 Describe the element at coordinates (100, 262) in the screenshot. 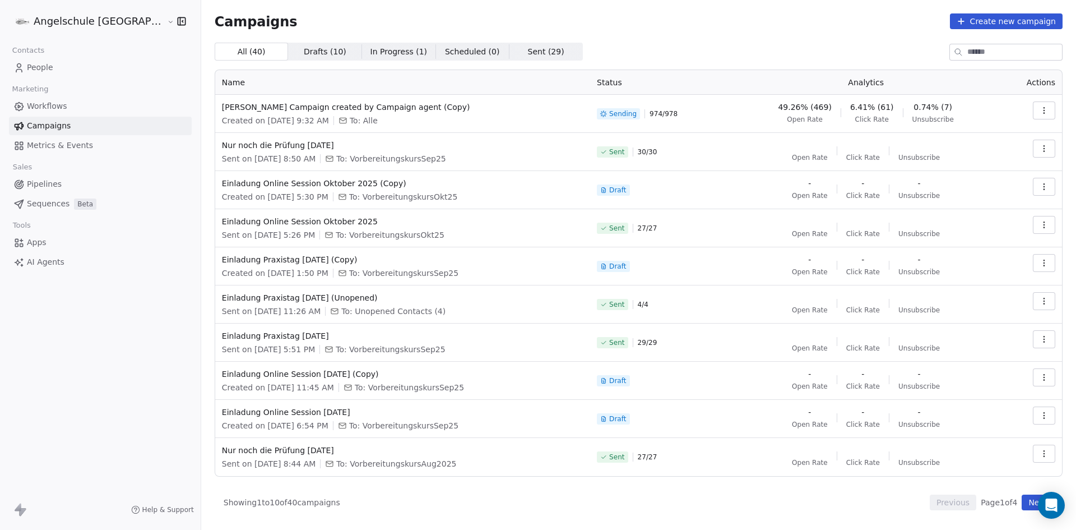

I see `a: AI Agents` at that location.